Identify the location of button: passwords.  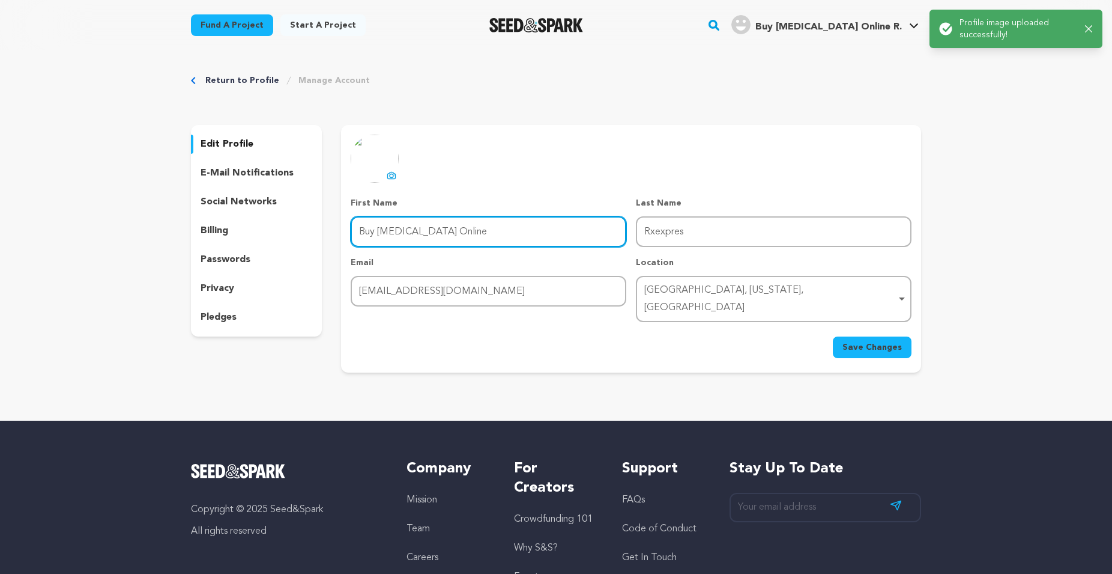
(256, 260).